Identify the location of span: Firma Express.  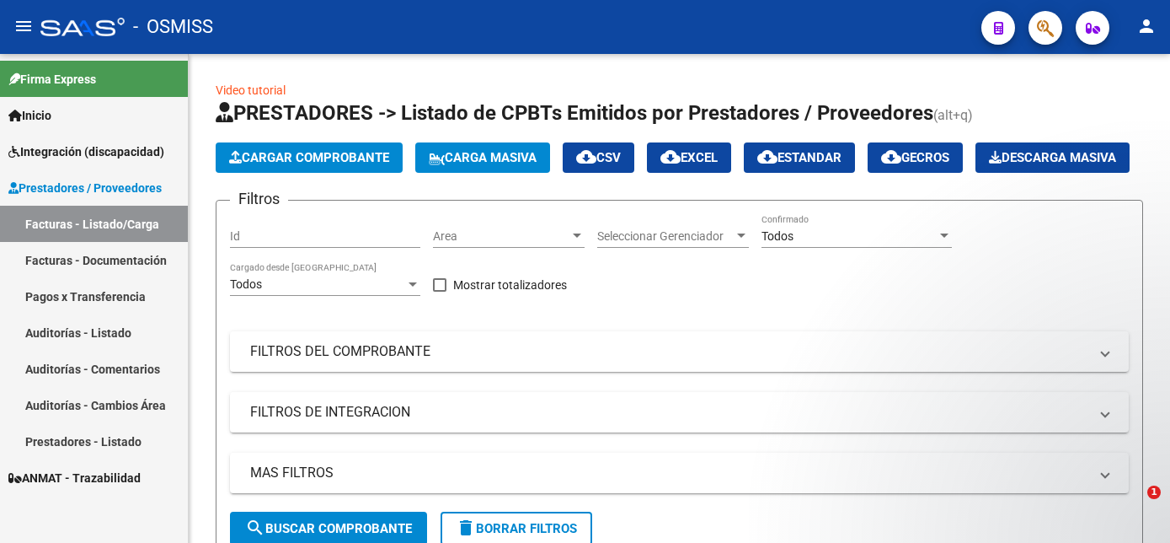
(52, 79).